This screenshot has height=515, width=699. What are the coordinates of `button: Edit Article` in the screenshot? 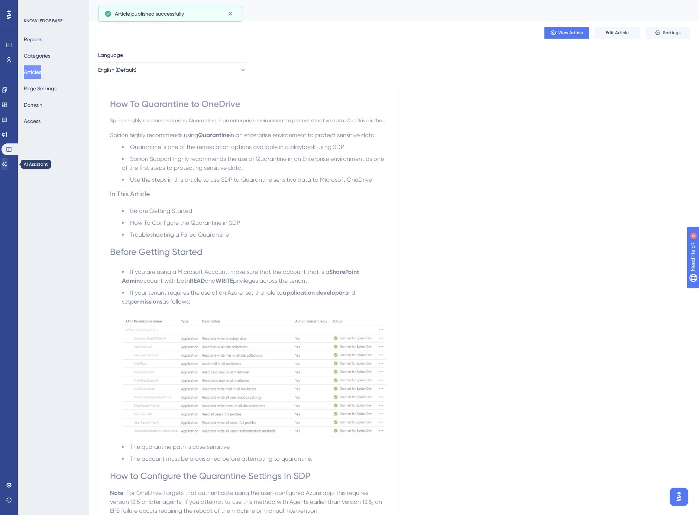 It's located at (617, 33).